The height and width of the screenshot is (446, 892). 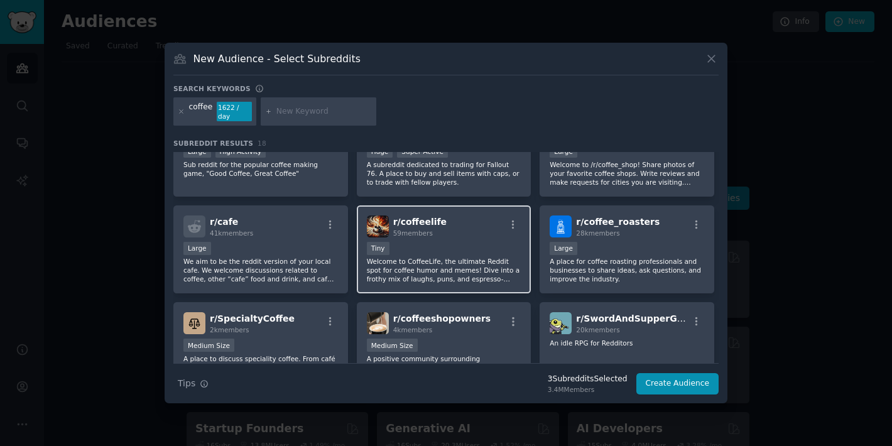 I want to click on button: Create Audience, so click(x=678, y=384).